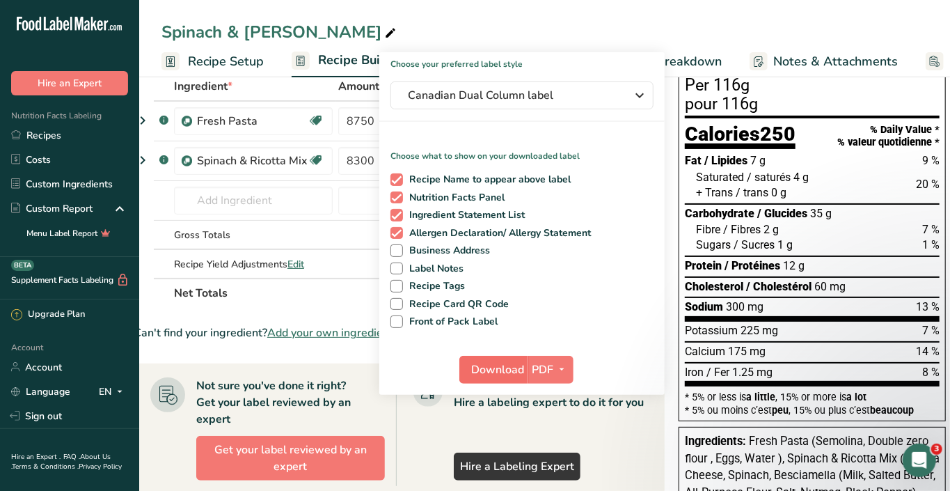 This screenshot has width=950, height=491. I want to click on div: Not sure you've done it right? Get your label reviewed by an expert, so click(290, 402).